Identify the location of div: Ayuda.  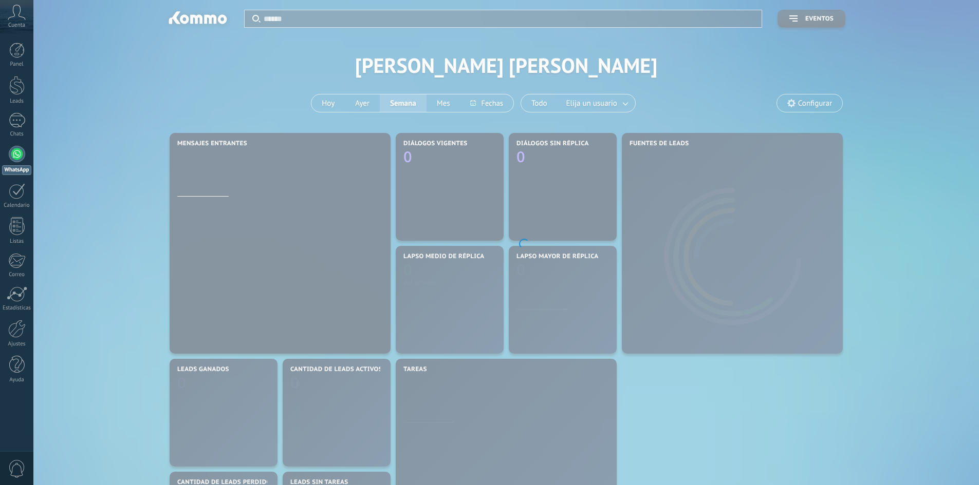
(17, 380).